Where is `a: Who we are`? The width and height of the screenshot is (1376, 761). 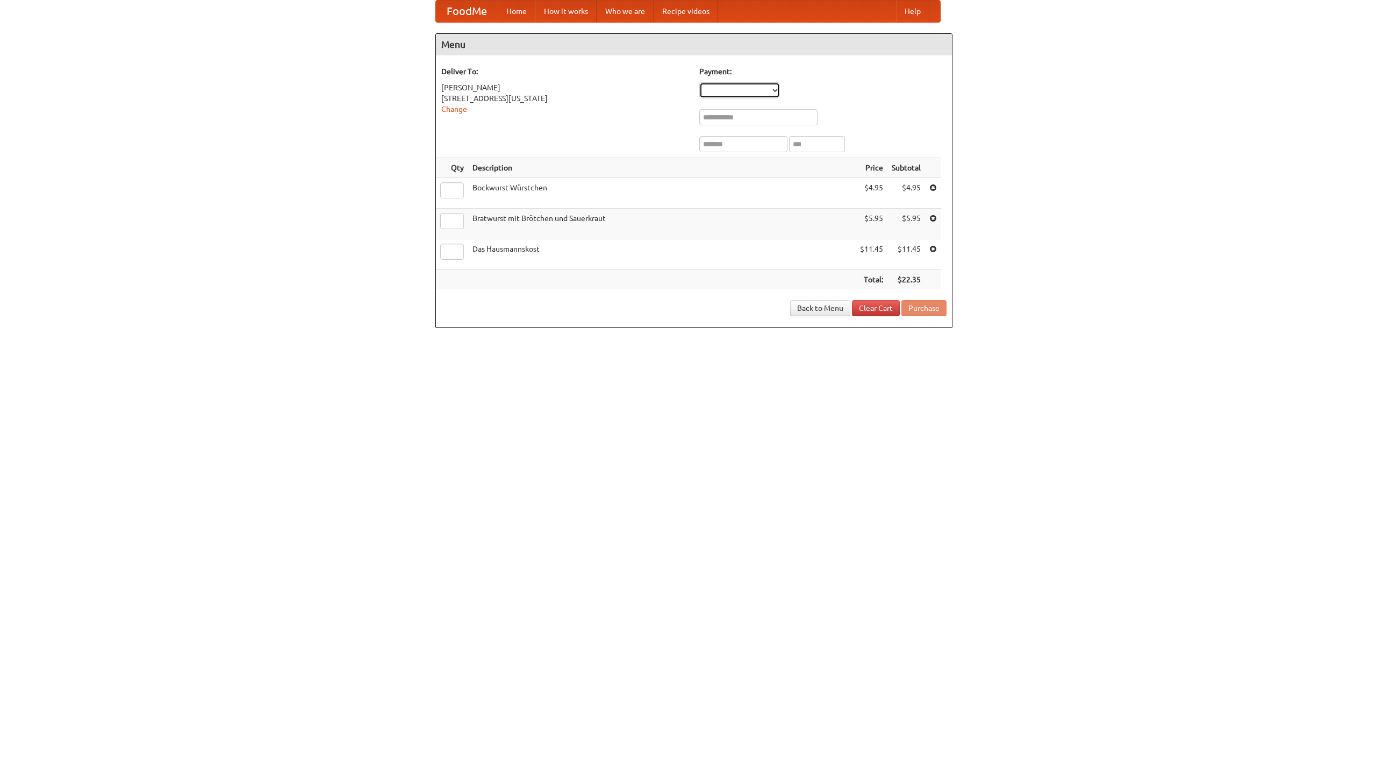 a: Who we are is located at coordinates (625, 11).